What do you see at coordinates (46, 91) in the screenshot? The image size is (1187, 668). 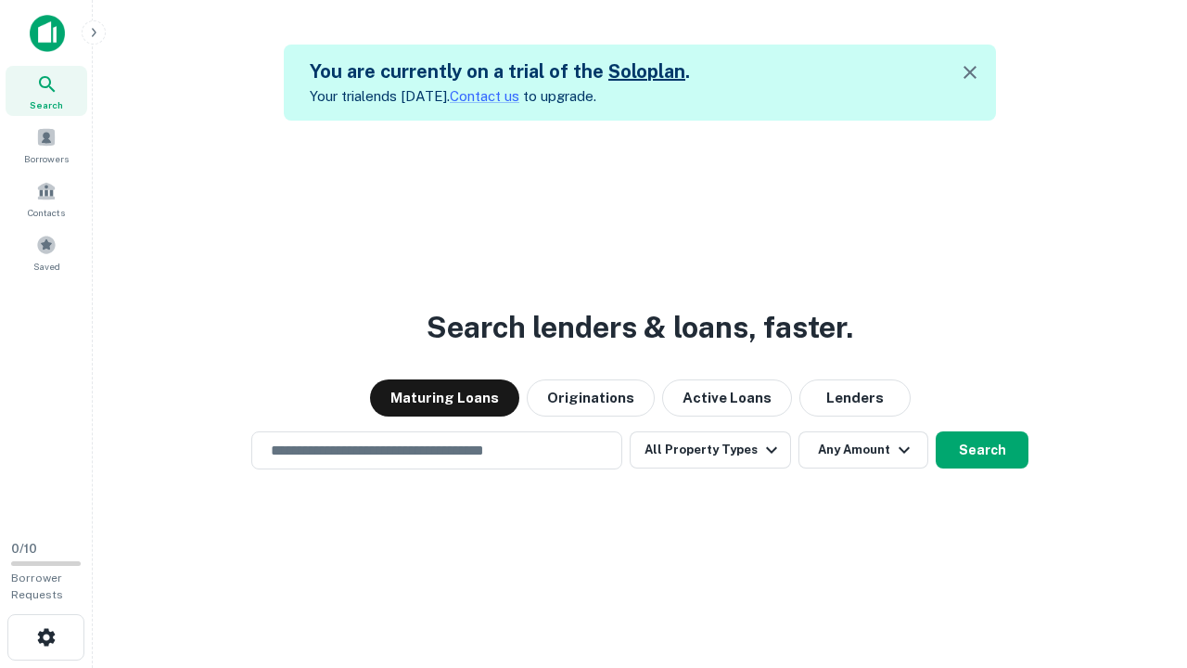 I see `a: Search` at bounding box center [46, 91].